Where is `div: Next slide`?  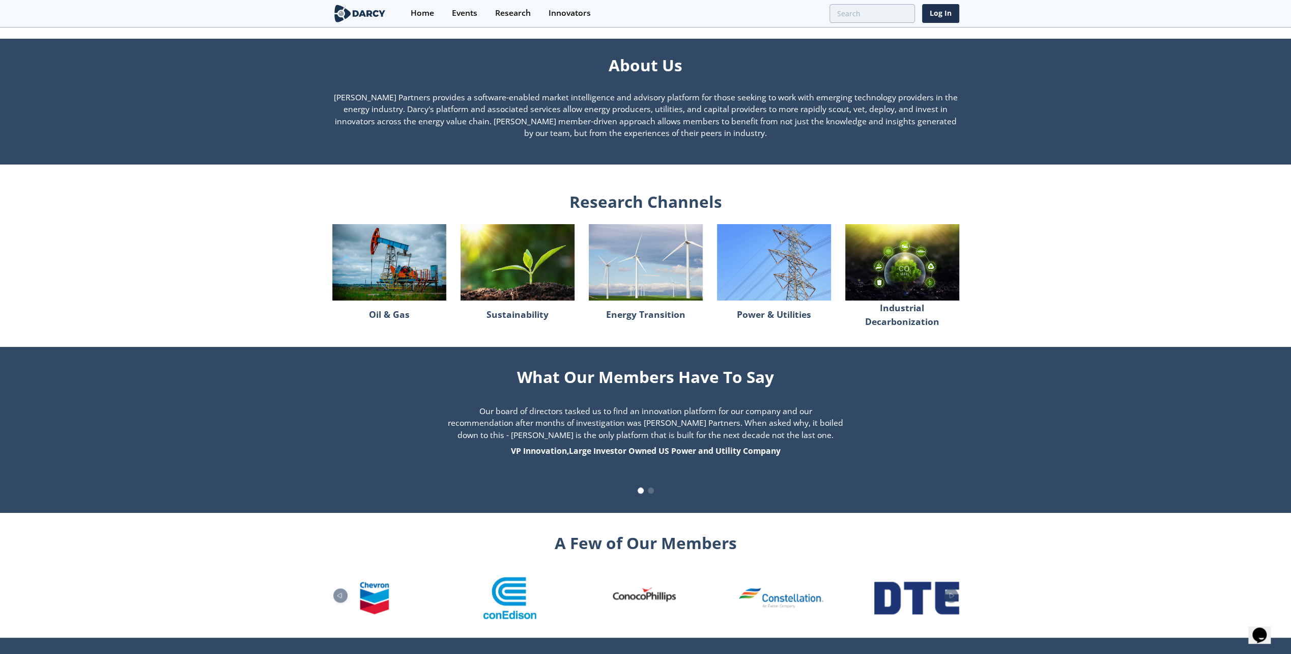 div: Next slide is located at coordinates (951, 595).